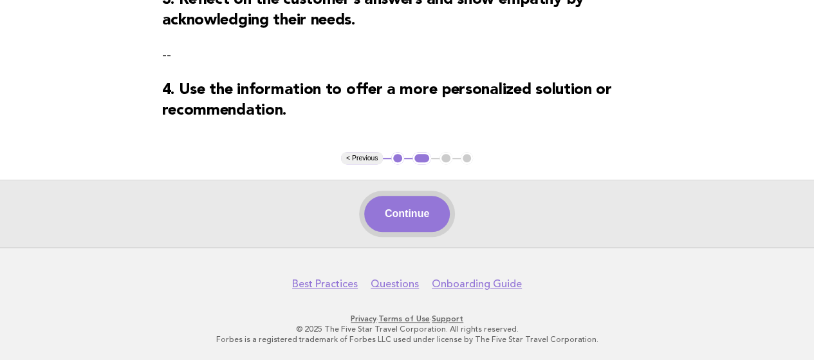 The height and width of the screenshot is (360, 814). Describe the element at coordinates (407, 329) in the screenshot. I see `p: © 2025 The Five Star Travel Corporation. All rights reserved.` at that location.